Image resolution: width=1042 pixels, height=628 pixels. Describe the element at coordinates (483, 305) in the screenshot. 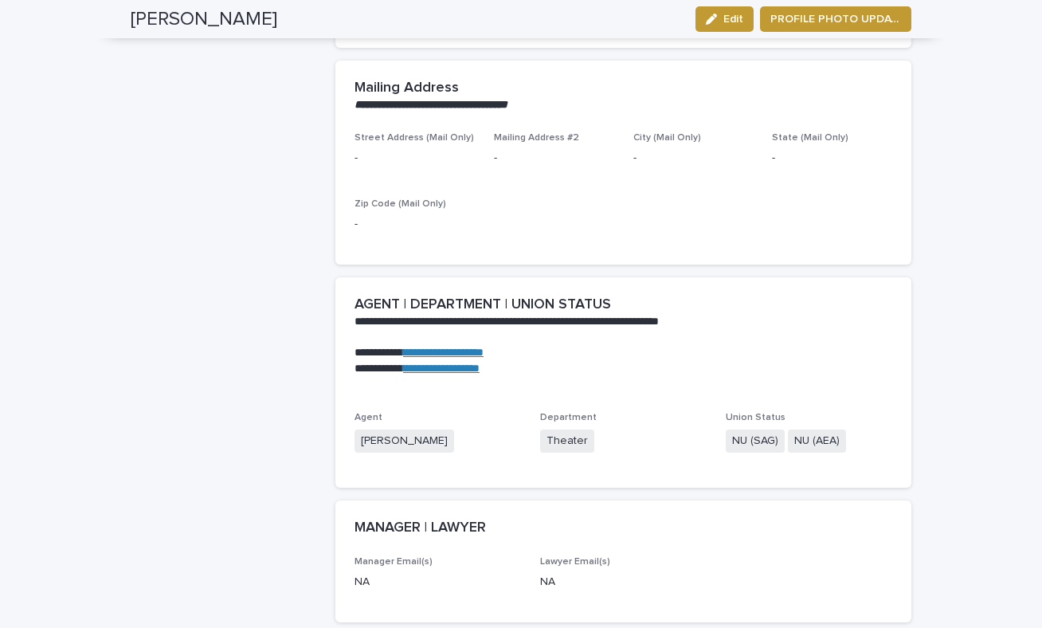

I see `h2: AGENT | DEPARTMENT | UNION STATUS` at that location.